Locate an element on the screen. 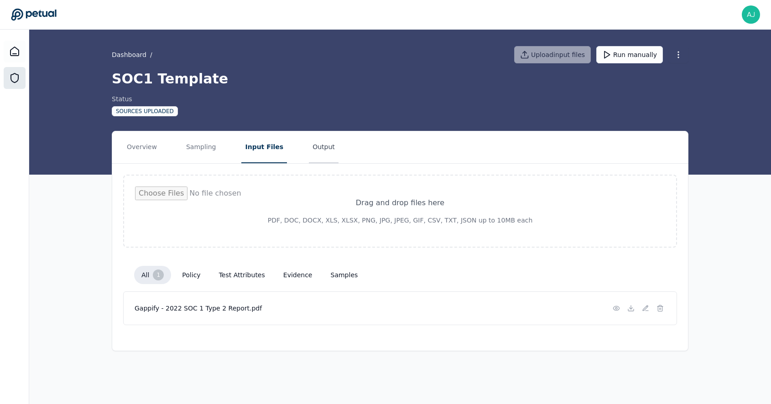  h1: SOC1 Template is located at coordinates (400, 79).